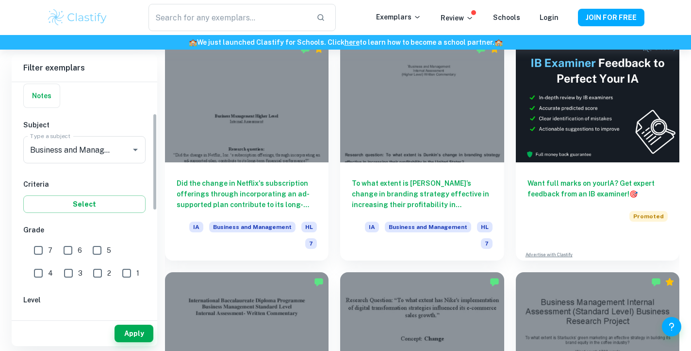 The width and height of the screenshot is (691, 351). I want to click on button: Help and Feedback, so click(672, 326).